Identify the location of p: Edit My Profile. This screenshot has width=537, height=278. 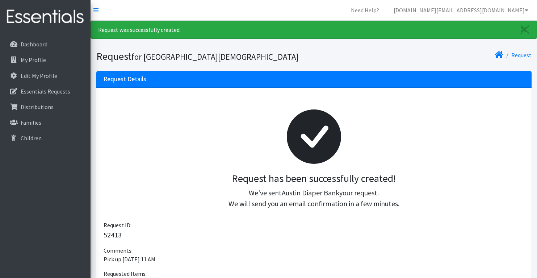
(39, 76).